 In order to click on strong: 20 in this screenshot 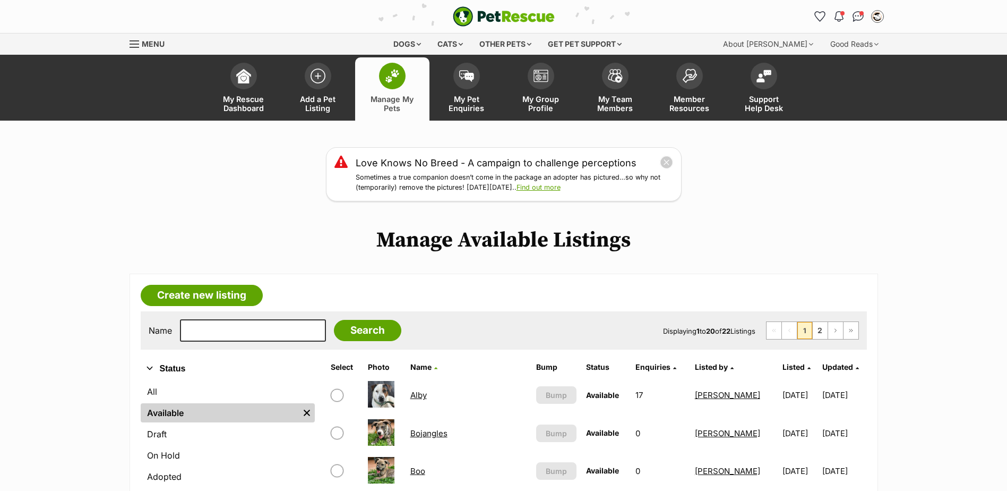, I will do `click(710, 331)`.